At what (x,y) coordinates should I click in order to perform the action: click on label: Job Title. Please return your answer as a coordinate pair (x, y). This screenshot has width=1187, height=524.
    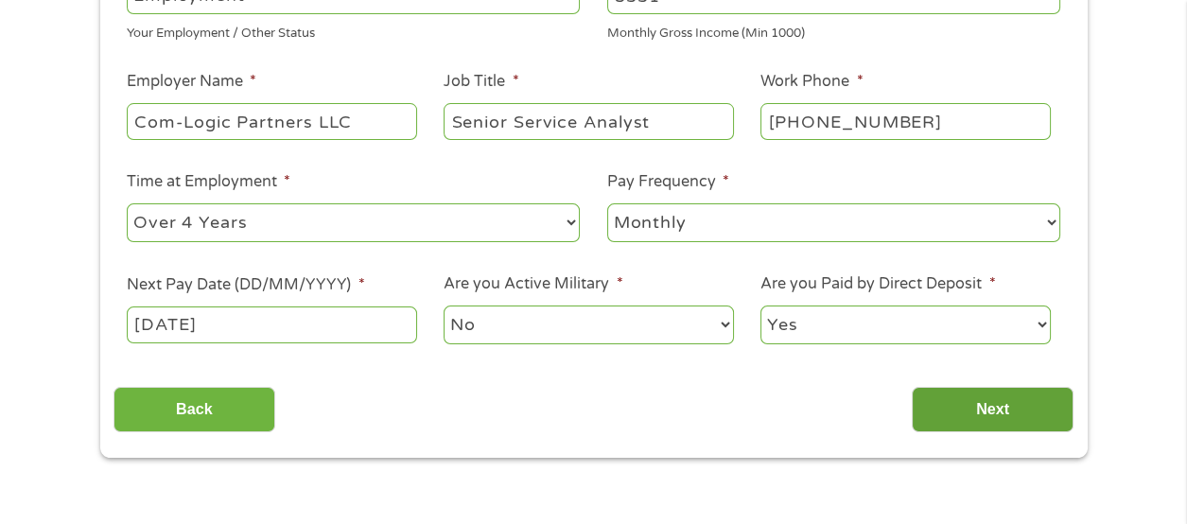
    Looking at the image, I should click on (481, 81).